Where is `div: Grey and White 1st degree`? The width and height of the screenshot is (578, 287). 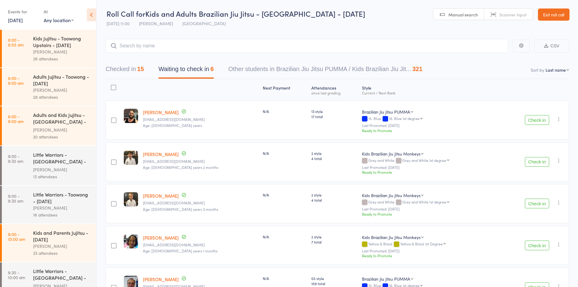 div: Grey and White 1st degree is located at coordinates (424, 201).